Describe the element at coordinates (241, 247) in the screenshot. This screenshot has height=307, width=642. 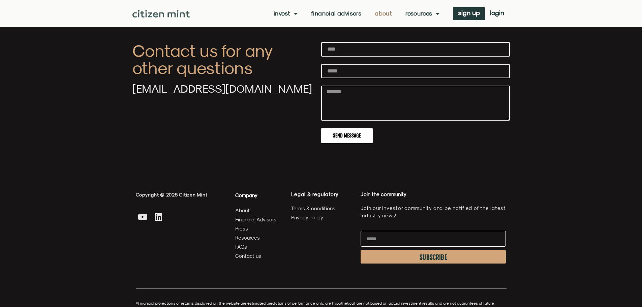
I see `span: FAQs` at that location.